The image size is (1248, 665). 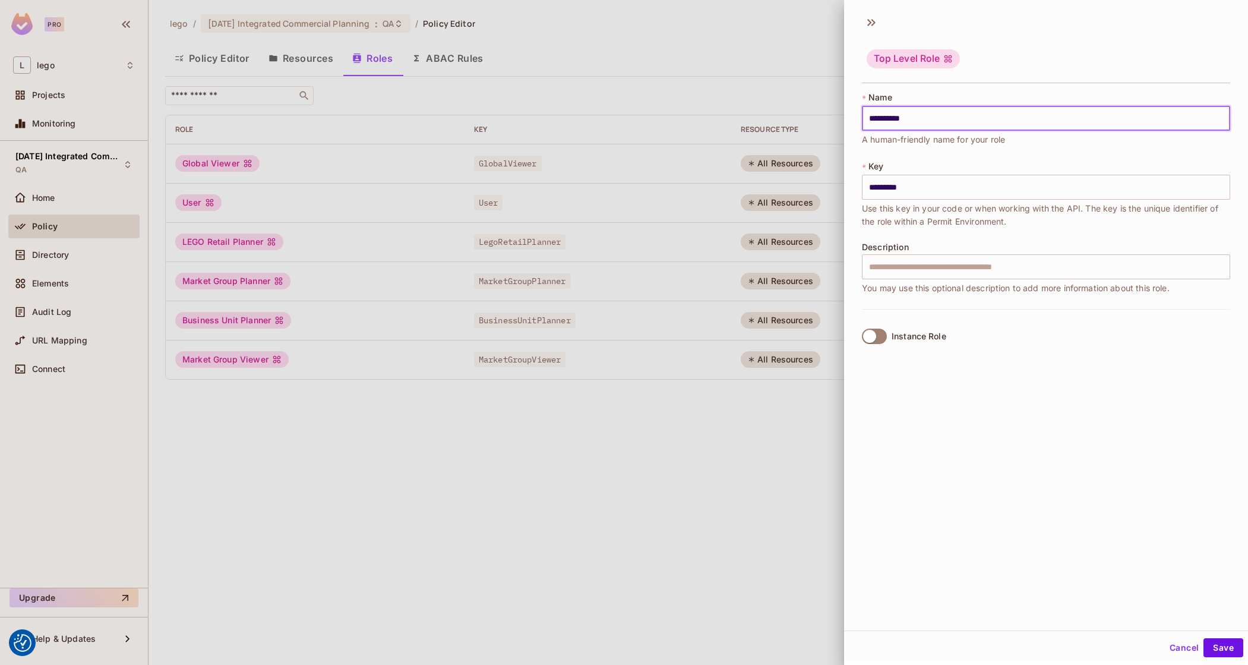 I want to click on div: Top Level Role, so click(x=913, y=59).